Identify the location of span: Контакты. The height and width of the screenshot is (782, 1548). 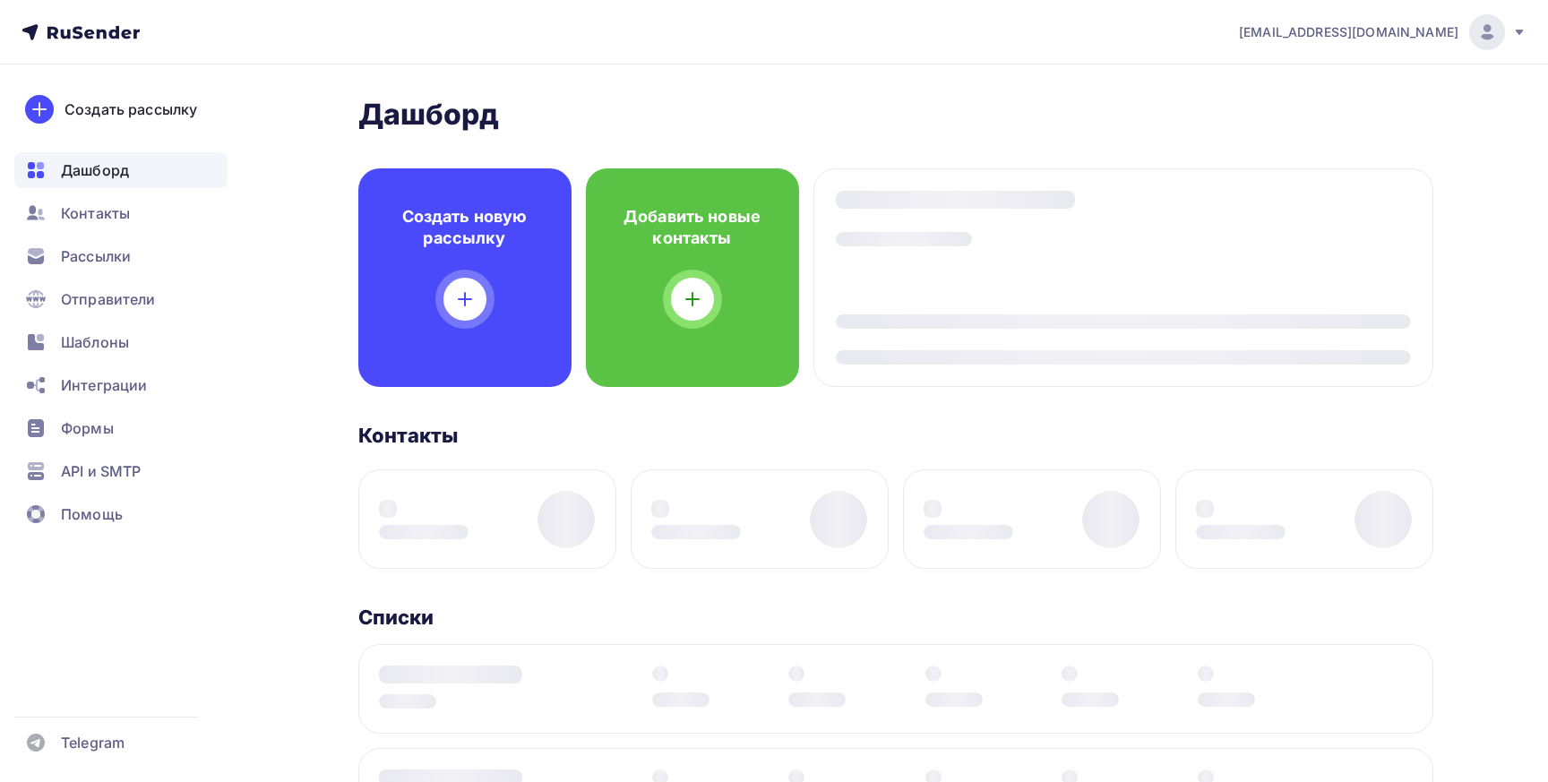
(95, 213).